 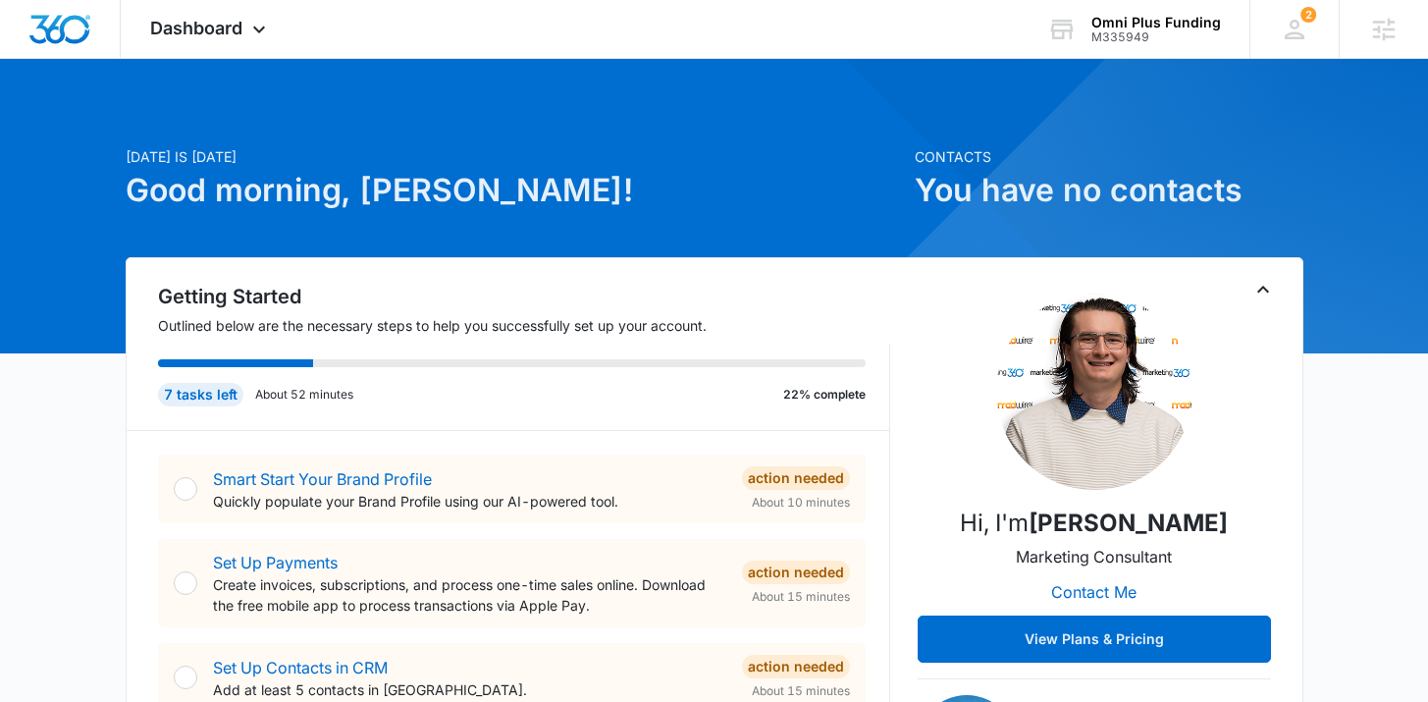 What do you see at coordinates (469, 595) in the screenshot?
I see `p: Create invoices, subscriptions, and process one-time sales online. Download the free mobile app t...` at bounding box center [469, 595].